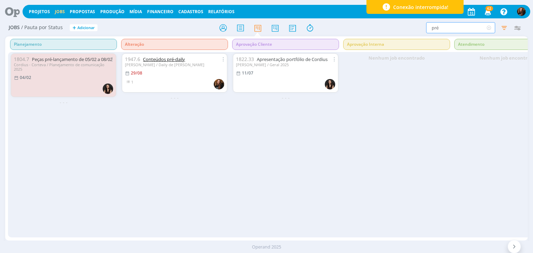 The image size is (533, 253). I want to click on 11/07, so click(247, 73).